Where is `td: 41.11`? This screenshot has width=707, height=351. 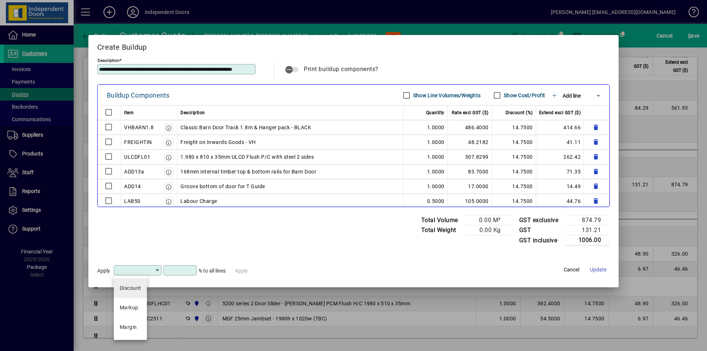 td: 41.11 is located at coordinates (560, 142).